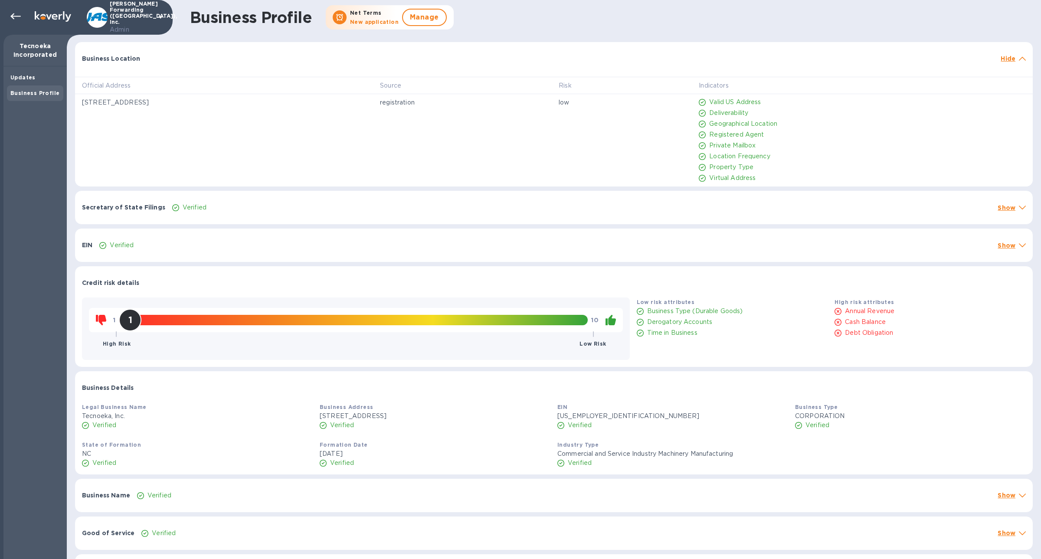  I want to click on b: EIN, so click(562, 407).